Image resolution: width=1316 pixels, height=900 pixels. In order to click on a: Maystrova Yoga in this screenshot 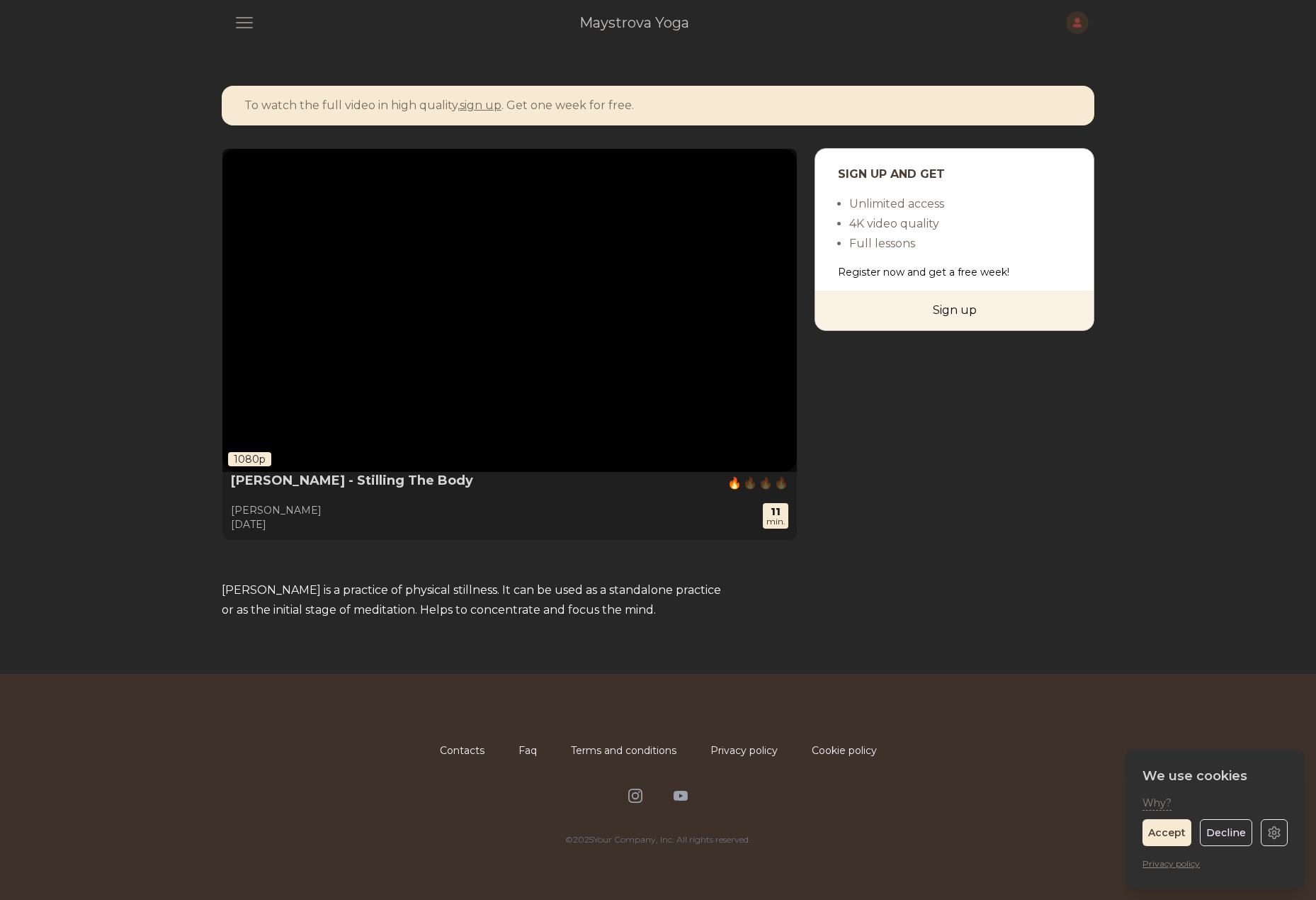, I will do `click(634, 23)`.